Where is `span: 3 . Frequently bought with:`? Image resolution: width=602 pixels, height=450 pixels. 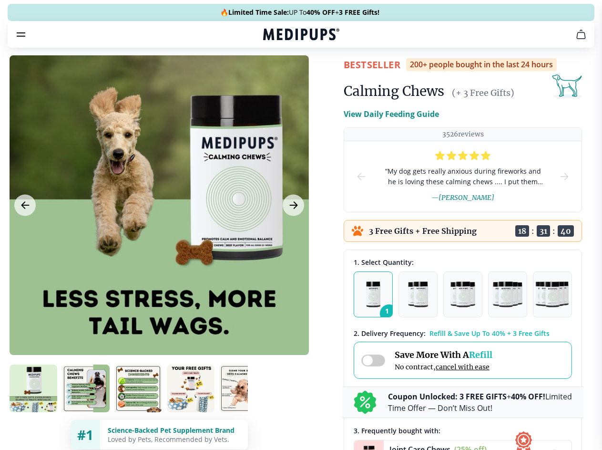 span: 3 . Frequently bought with: is located at coordinates (397, 430).